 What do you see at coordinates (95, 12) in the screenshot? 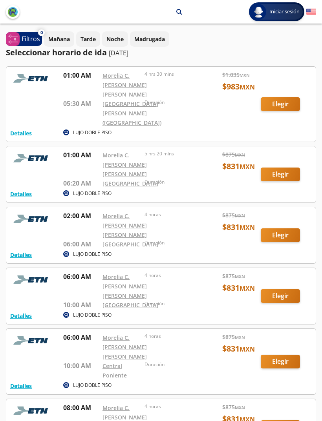
I see `p: Morelia` at bounding box center [95, 12].